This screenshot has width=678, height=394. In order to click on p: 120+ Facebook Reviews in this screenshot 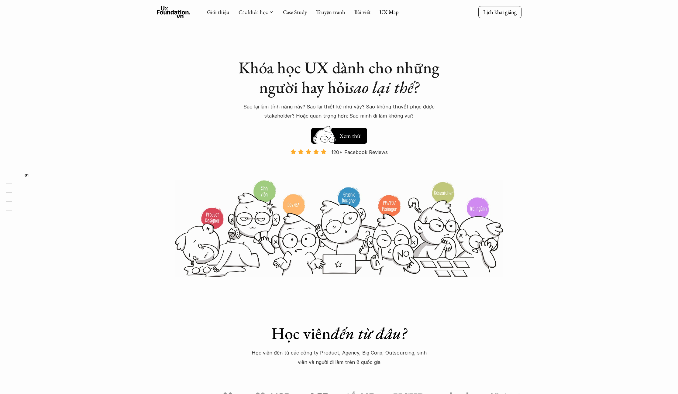, I will do `click(359, 152)`.